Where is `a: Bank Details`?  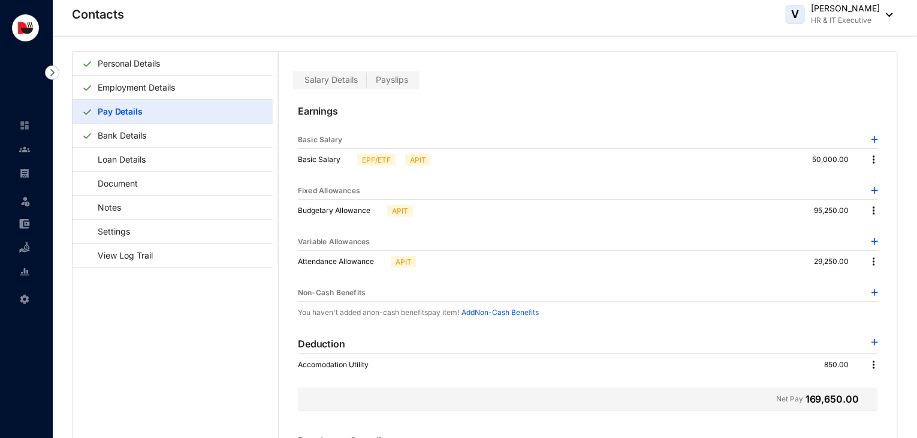 a: Bank Details is located at coordinates (122, 135).